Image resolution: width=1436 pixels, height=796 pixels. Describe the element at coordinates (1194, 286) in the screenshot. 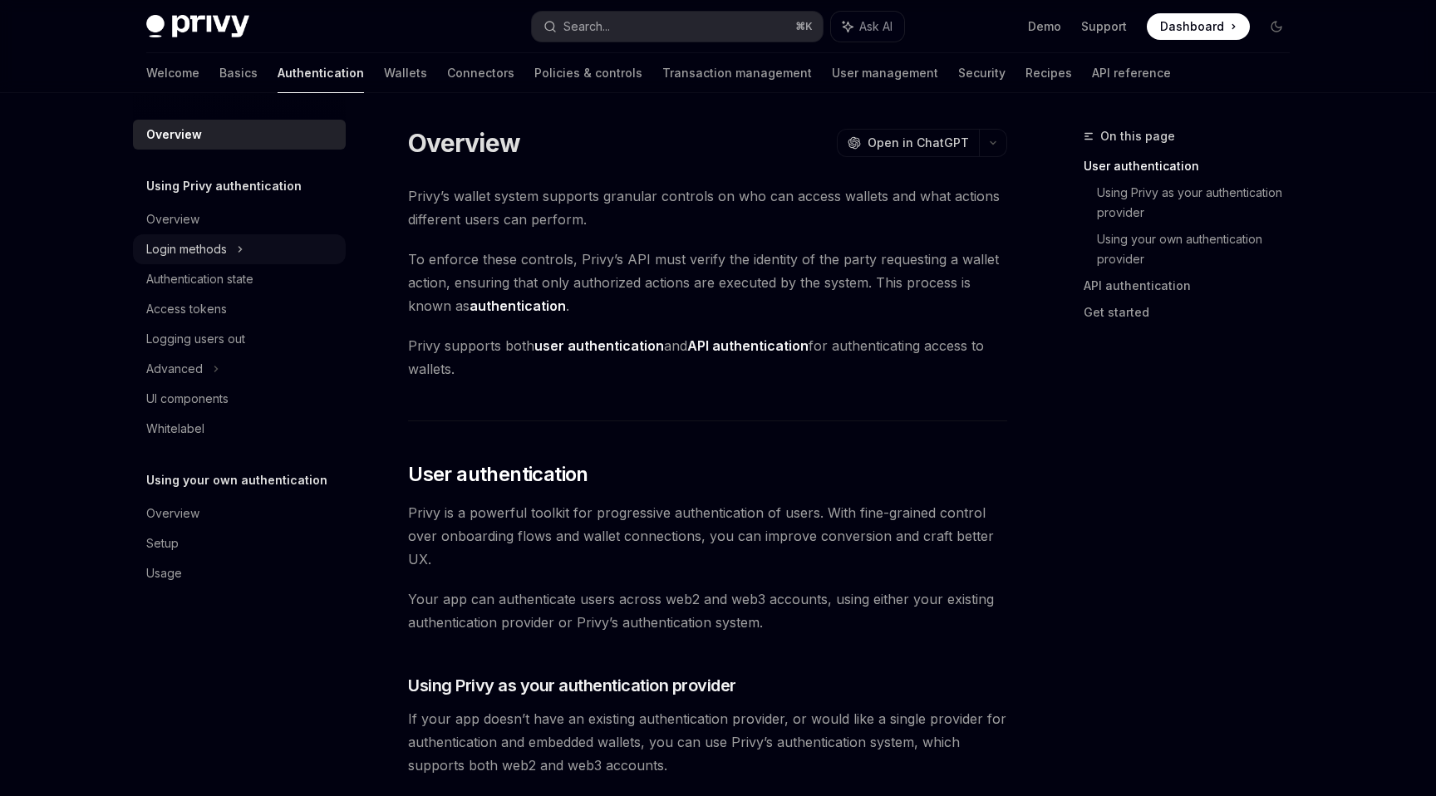

I see `a: API authentication` at that location.